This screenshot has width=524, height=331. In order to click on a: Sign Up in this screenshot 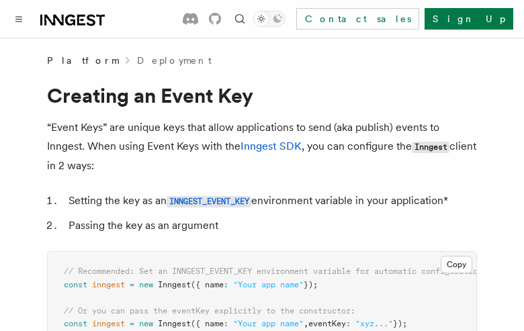, I will do `click(469, 19)`.